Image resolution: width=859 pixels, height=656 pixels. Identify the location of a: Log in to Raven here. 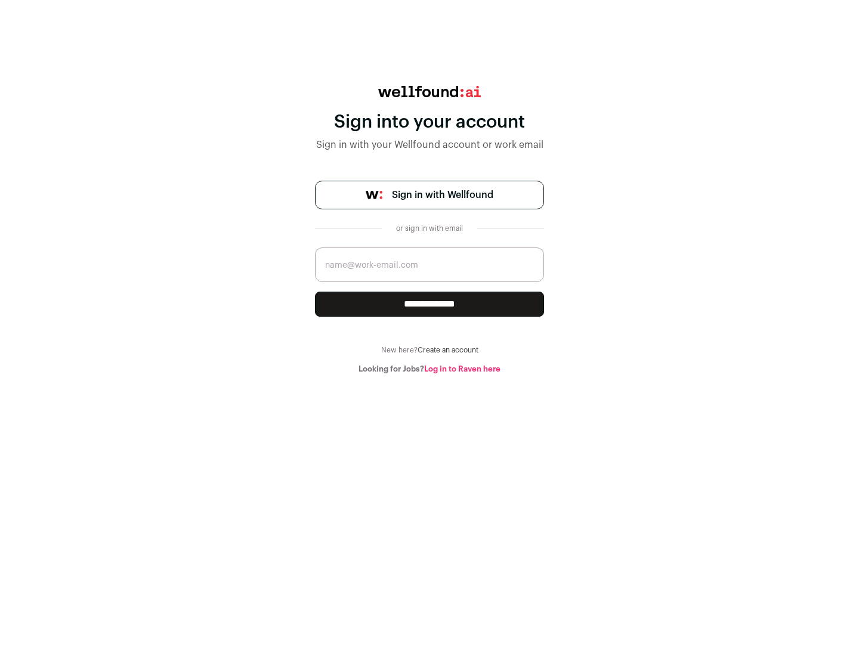
(462, 369).